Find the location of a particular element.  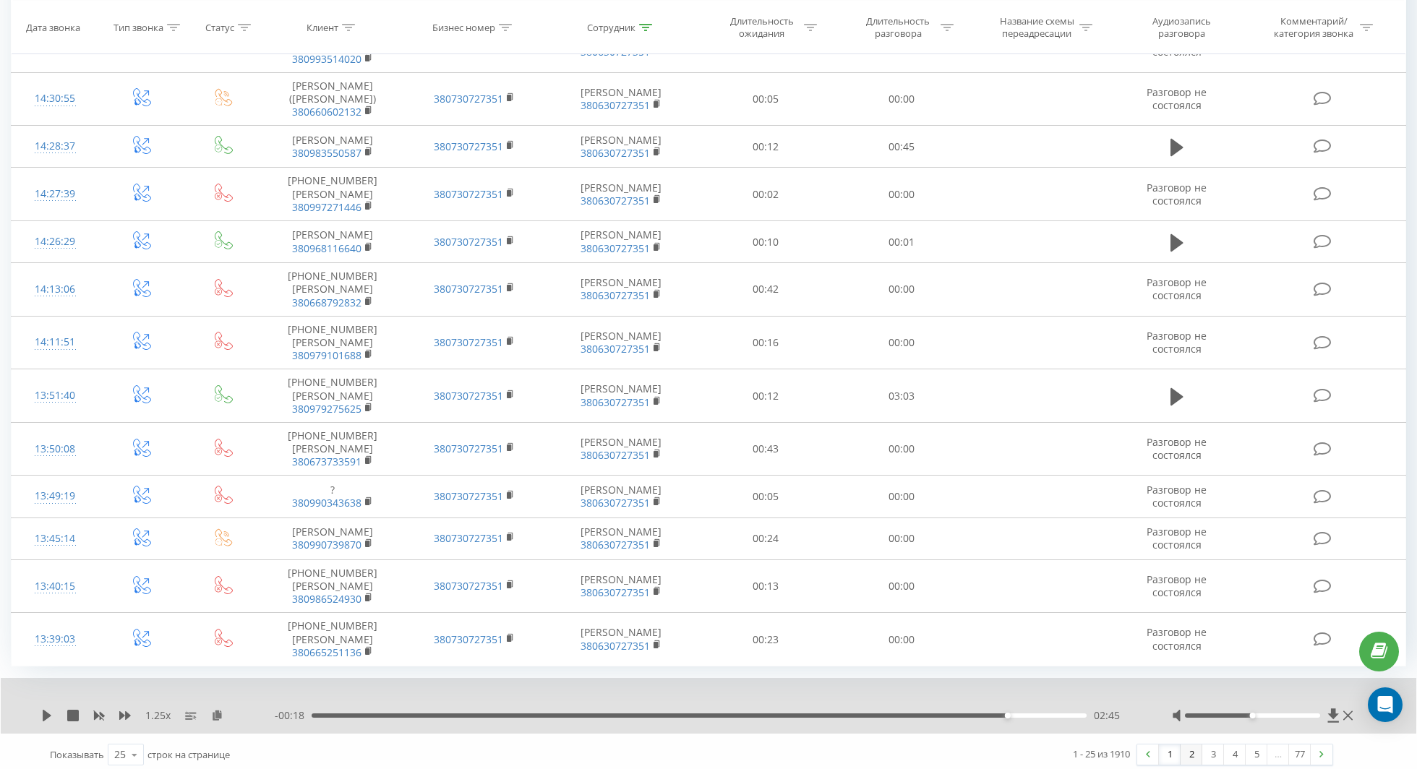

a: 380993514020 is located at coordinates (327, 59).